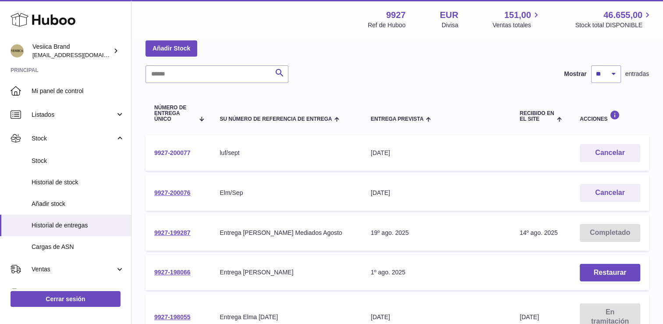 The height and width of the screenshot is (324, 663). Describe the element at coordinates (17, 51) in the screenshot. I see `img: logistic@vesiica.com` at that location.